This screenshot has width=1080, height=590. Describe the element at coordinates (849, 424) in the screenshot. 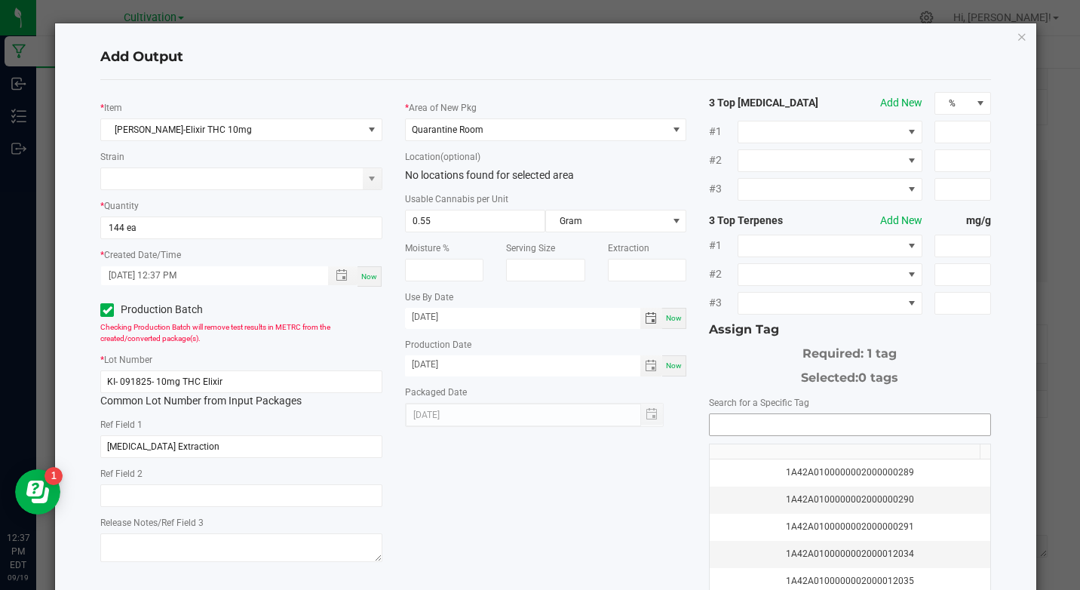

I see `input: NO DATA FOUND` at that location.